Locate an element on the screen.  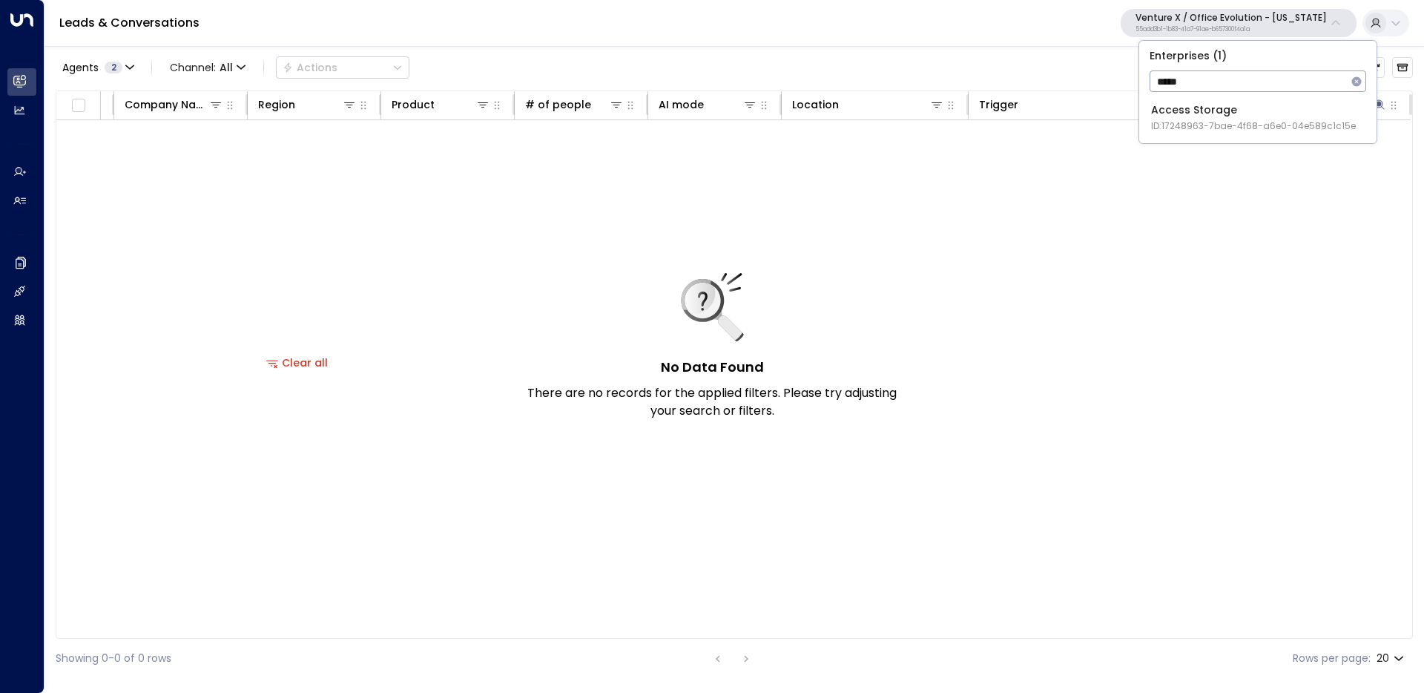
button: Actions is located at coordinates (343, 67).